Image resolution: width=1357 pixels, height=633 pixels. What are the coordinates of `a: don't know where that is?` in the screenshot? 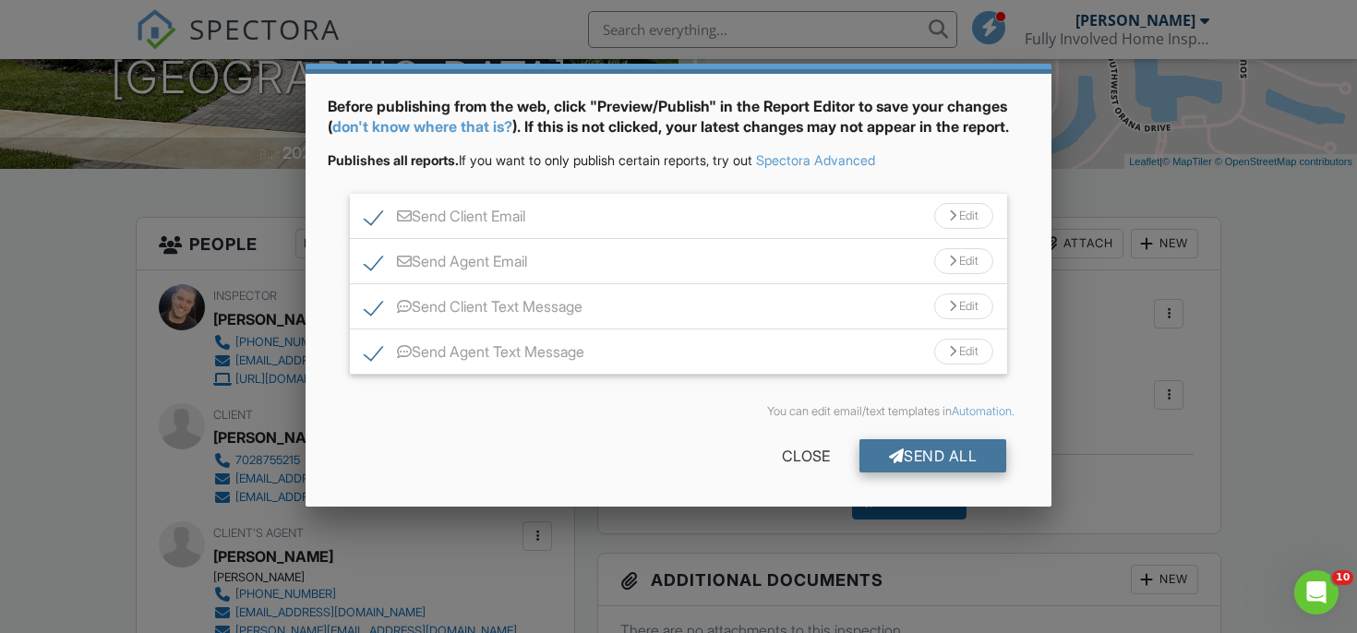 It's located at (422, 126).